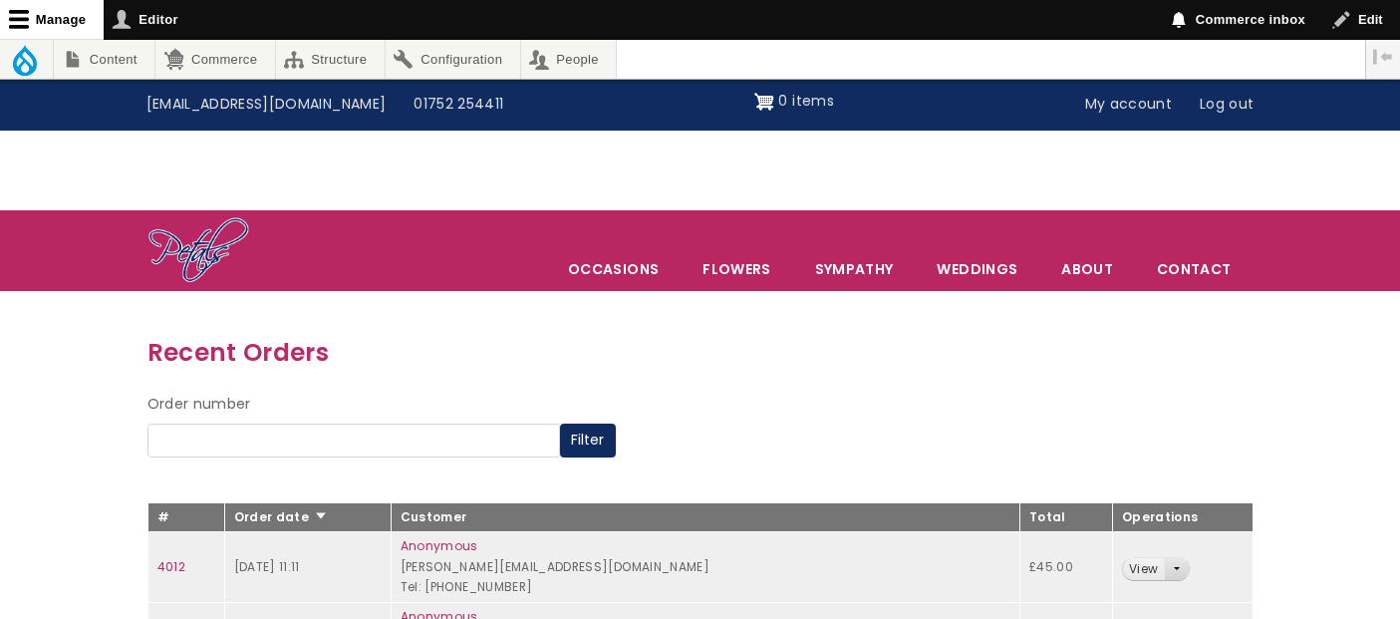  Describe the element at coordinates (569, 59) in the screenshot. I see `a: People` at that location.